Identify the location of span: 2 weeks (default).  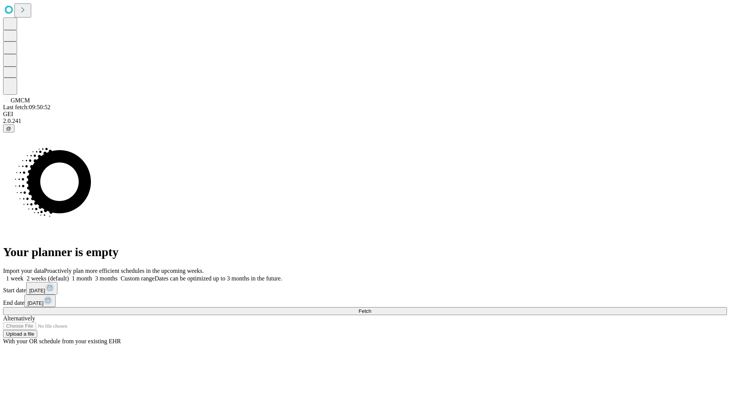
(48, 278).